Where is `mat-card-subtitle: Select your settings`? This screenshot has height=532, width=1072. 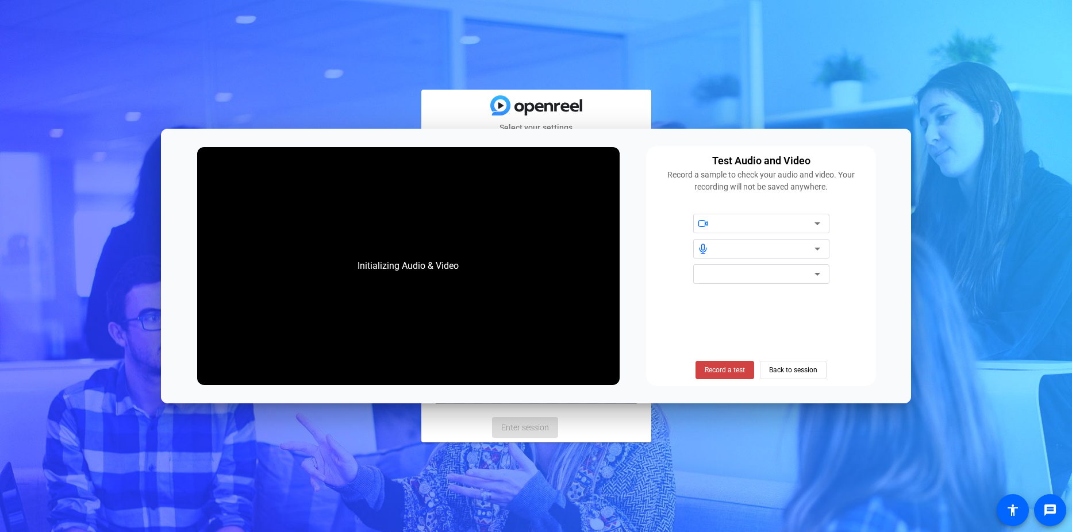 mat-card-subtitle: Select your settings is located at coordinates (536, 128).